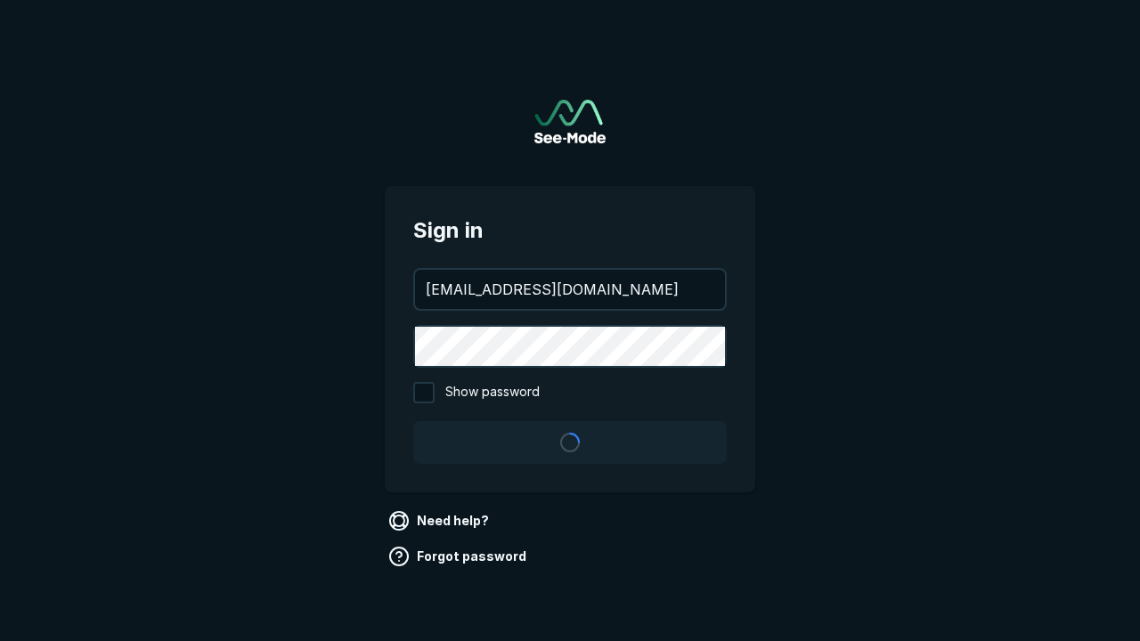 This screenshot has width=1140, height=641. Describe the element at coordinates (570, 121) in the screenshot. I see `img: See-Mode Logo` at that location.